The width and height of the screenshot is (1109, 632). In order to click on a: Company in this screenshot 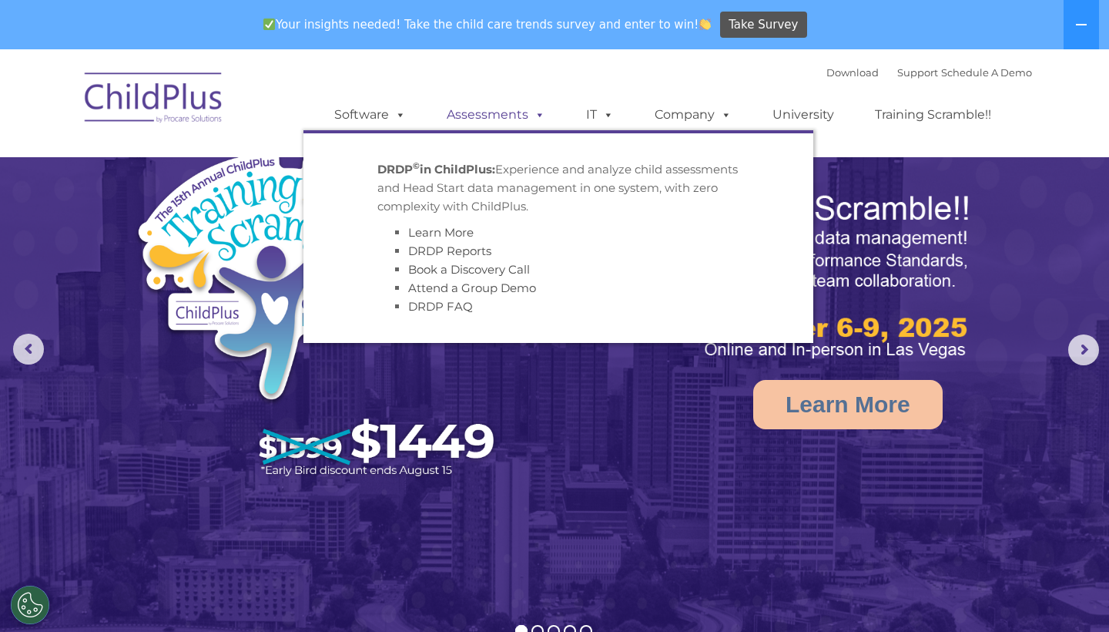, I will do `click(693, 115)`.